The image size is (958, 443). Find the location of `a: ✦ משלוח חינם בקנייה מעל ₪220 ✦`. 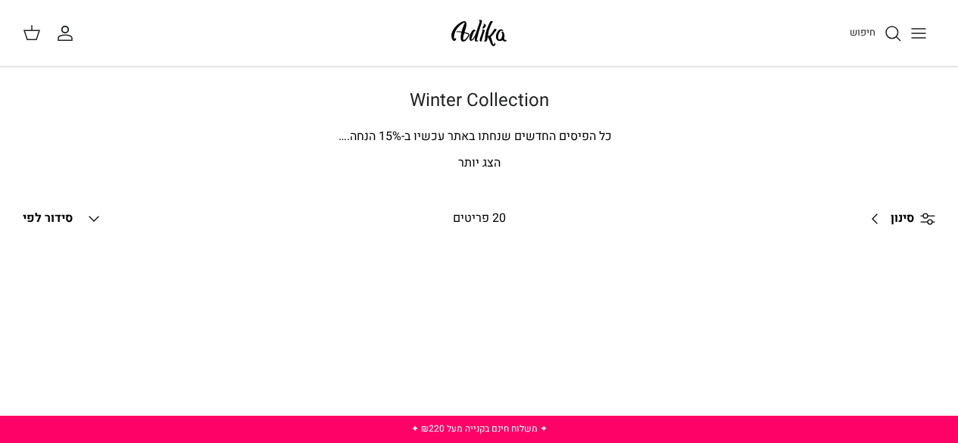

a: ✦ משלוח חינם בקנייה מעל ₪220 ✦ is located at coordinates (479, 429).